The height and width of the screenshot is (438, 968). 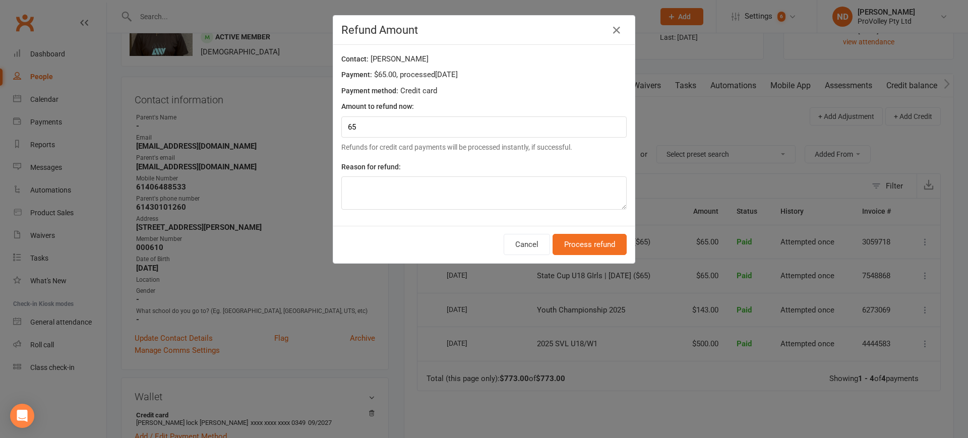 What do you see at coordinates (484, 92) in the screenshot?
I see `div: Credit card` at bounding box center [484, 92].